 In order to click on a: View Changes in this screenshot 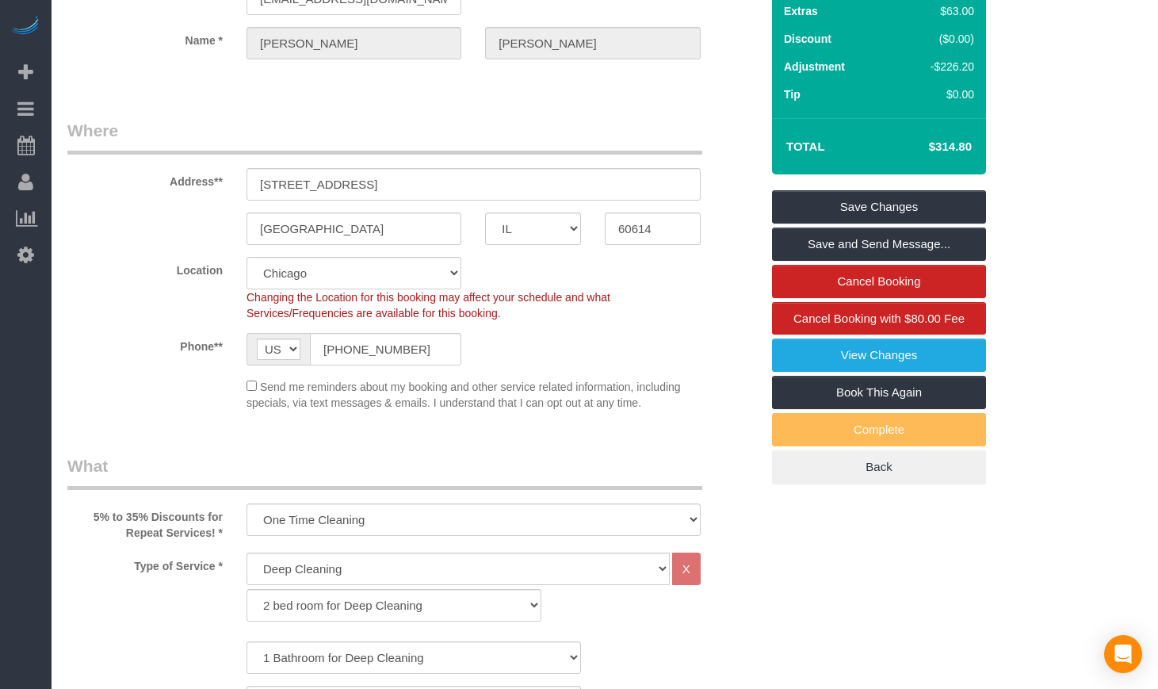, I will do `click(879, 355)`.